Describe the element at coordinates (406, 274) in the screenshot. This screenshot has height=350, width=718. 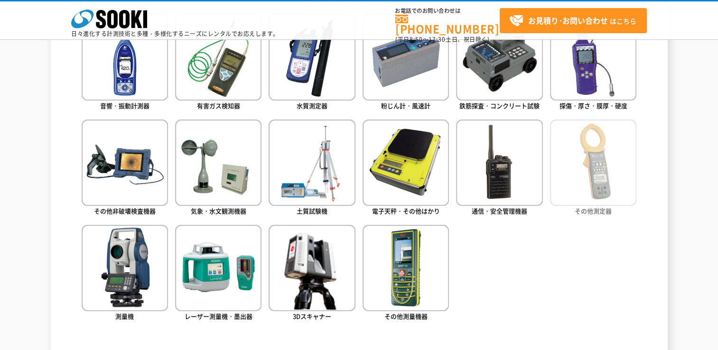
I see `a: その他測量機器` at that location.